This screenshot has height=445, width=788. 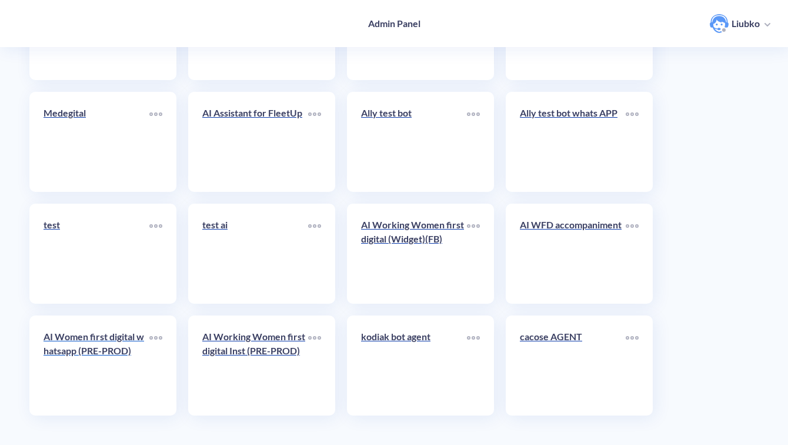 What do you see at coordinates (255, 365) in the screenshot?
I see `a: AI Working Women first digital Inst (PRE-PROD)` at bounding box center [255, 365].